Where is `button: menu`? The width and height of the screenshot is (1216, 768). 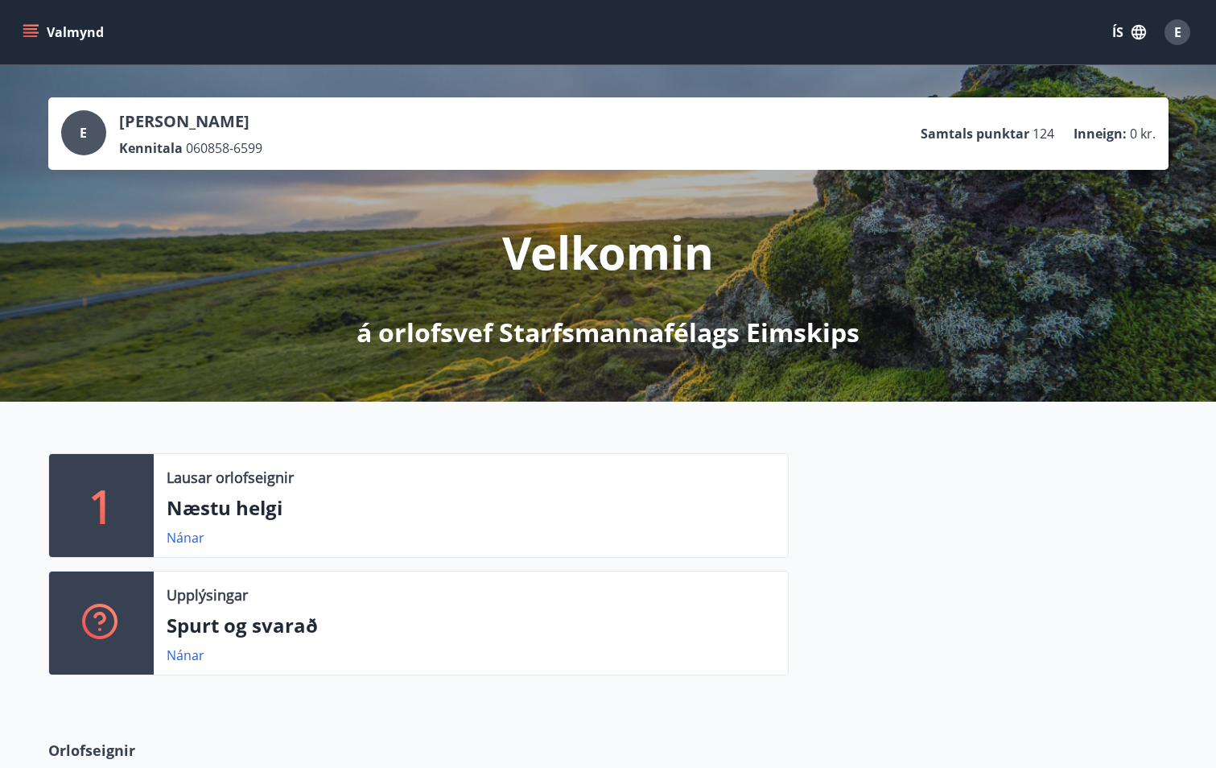
button: menu is located at coordinates (64, 32).